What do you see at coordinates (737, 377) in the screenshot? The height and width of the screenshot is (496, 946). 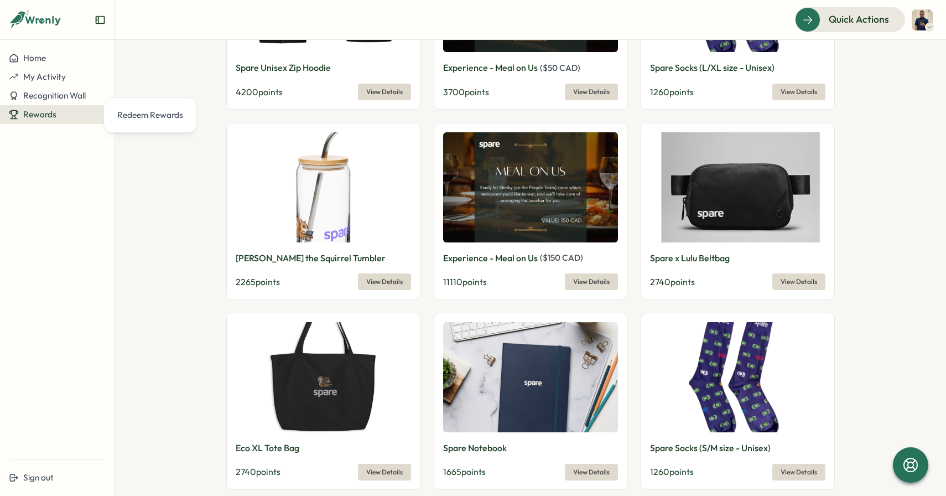 I see `img: Spare Socks (S/M size - Unisex)` at bounding box center [737, 377].